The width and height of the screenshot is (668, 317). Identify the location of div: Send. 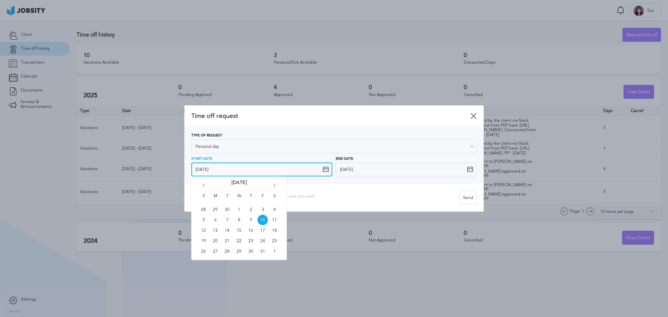
(468, 198).